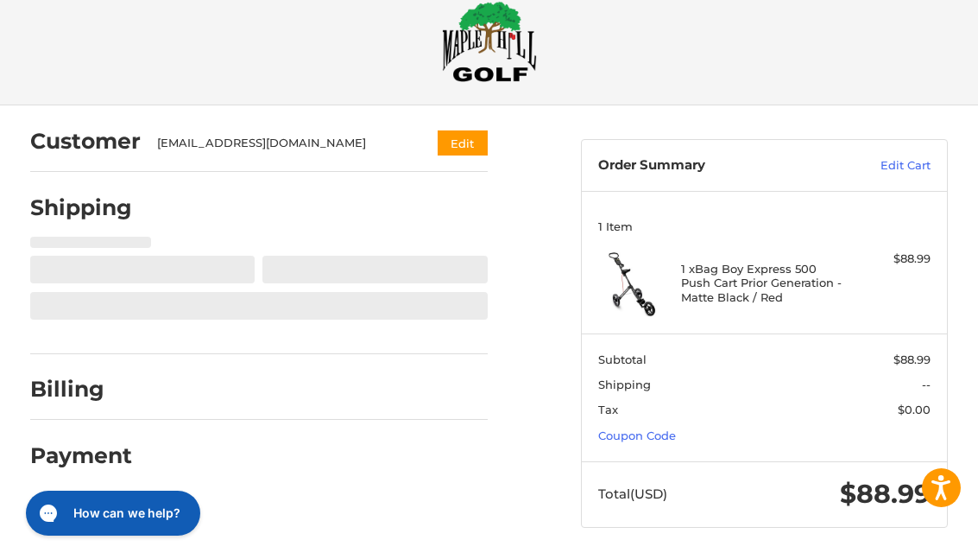  What do you see at coordinates (96, 28) in the screenshot?
I see `button: Gorgias live chat` at bounding box center [96, 28].